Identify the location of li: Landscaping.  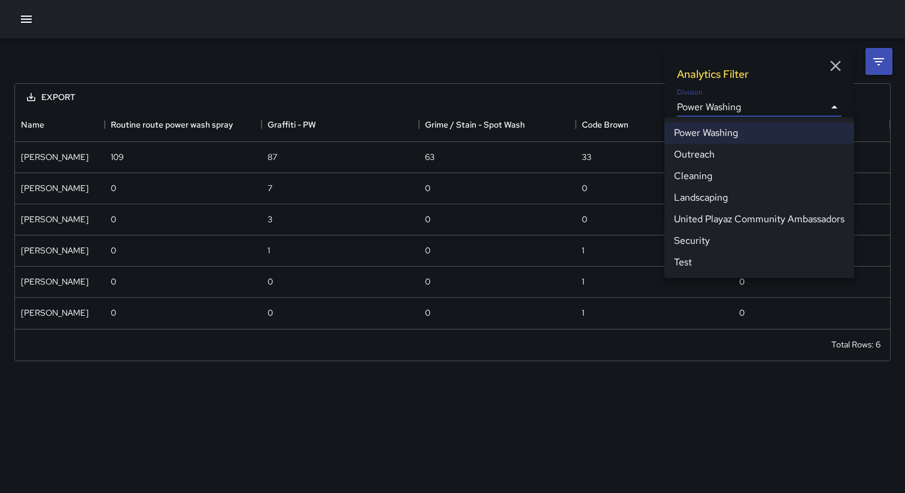
(759, 198).